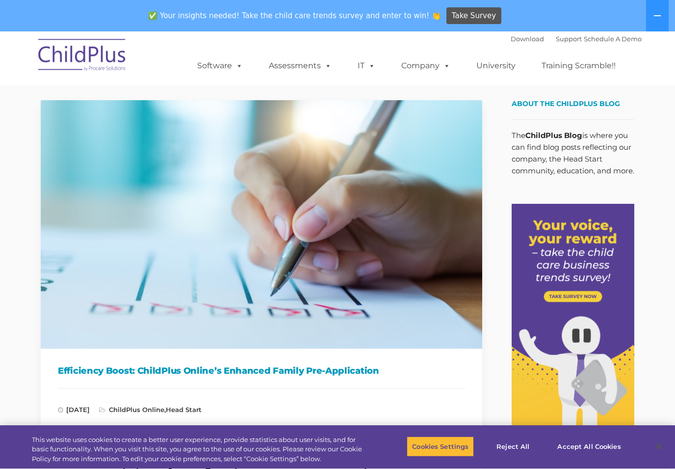  I want to click on button: Accept All Cookies, so click(589, 446).